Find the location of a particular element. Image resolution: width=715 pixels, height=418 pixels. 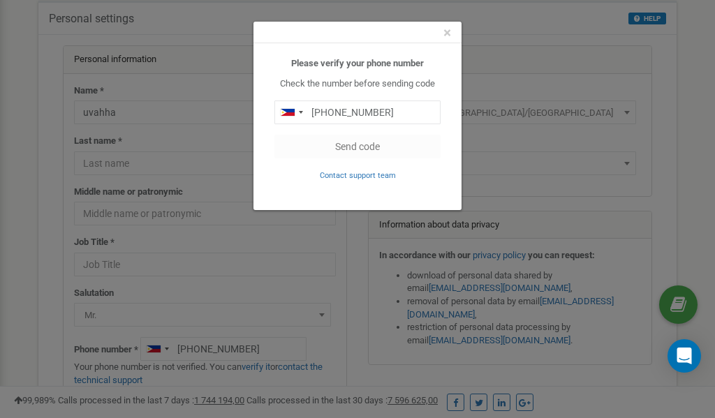

p: Check the number before sending code is located at coordinates (357, 84).